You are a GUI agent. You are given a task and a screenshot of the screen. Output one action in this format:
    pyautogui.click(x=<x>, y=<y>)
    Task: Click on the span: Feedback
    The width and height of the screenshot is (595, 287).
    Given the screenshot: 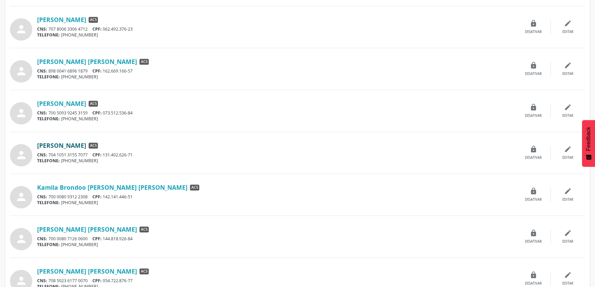 What is the action you would take?
    pyautogui.click(x=588, y=139)
    